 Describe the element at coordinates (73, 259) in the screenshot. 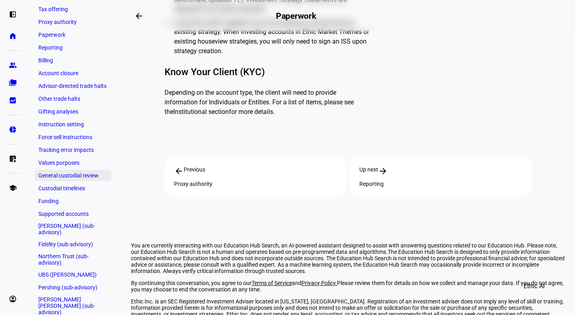

I see `a: Northern Trust (sub-advisory)` at that location.